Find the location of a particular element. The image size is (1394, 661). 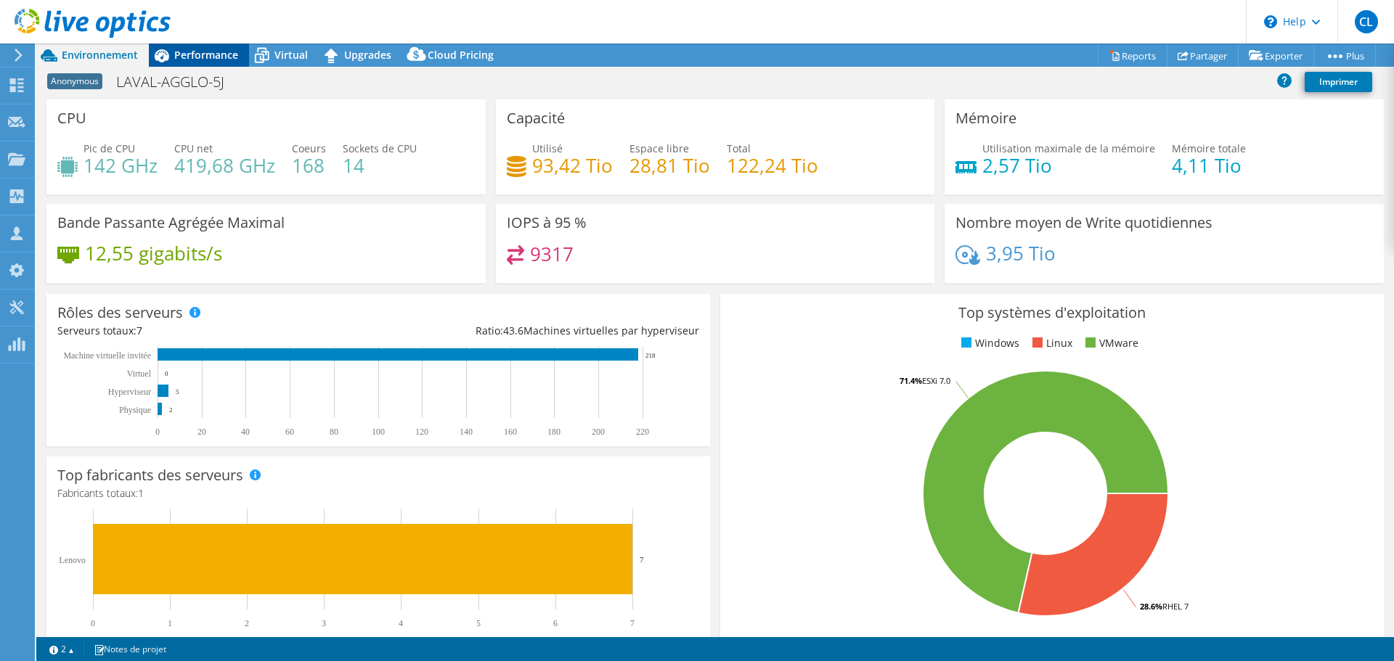

text: 60 is located at coordinates (290, 432).